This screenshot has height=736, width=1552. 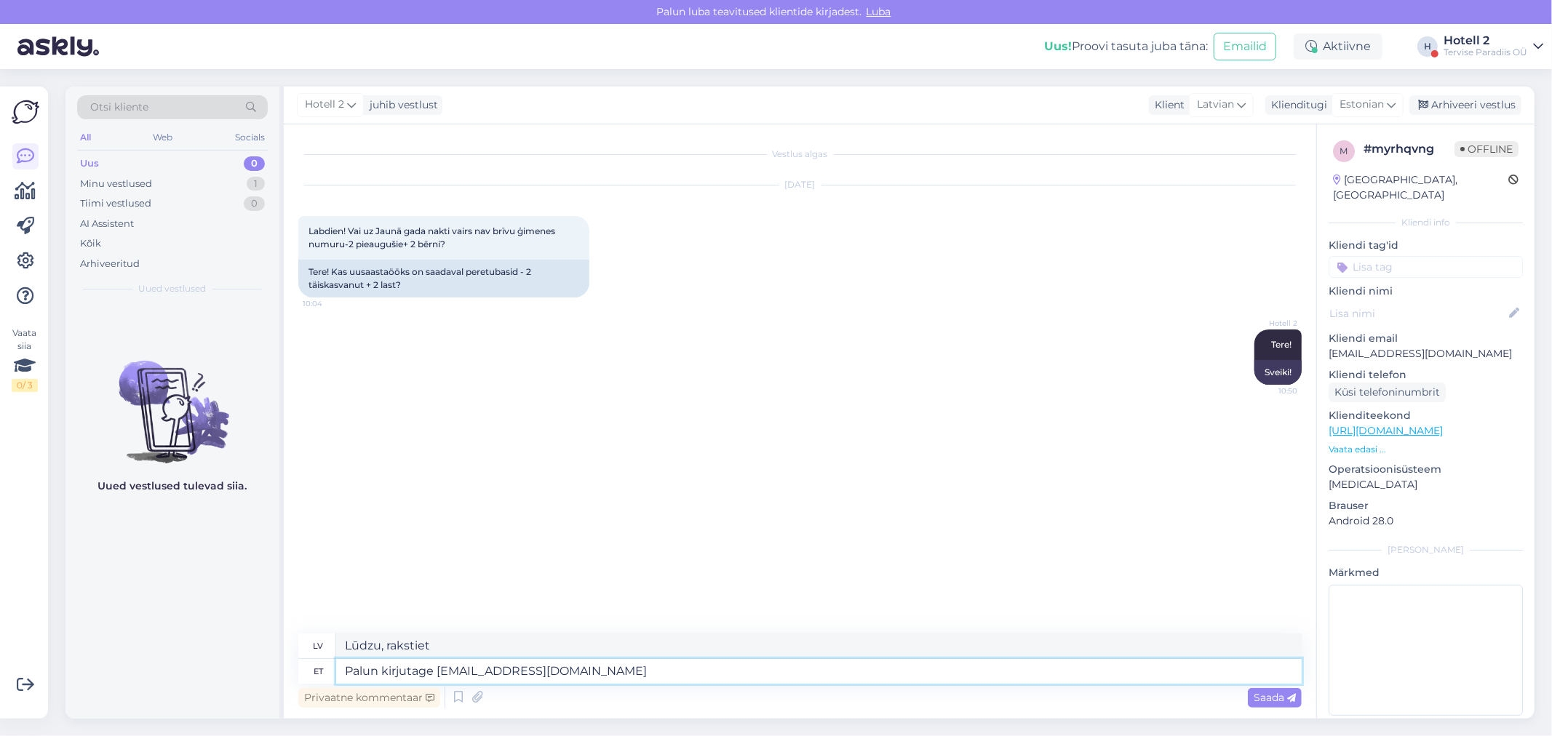 I want to click on div: All, so click(x=85, y=137).